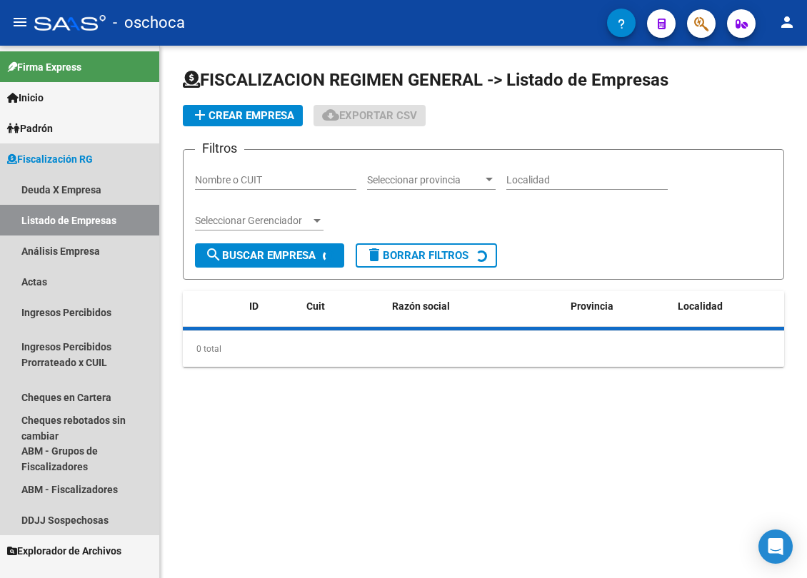  I want to click on span: ID, so click(253, 306).